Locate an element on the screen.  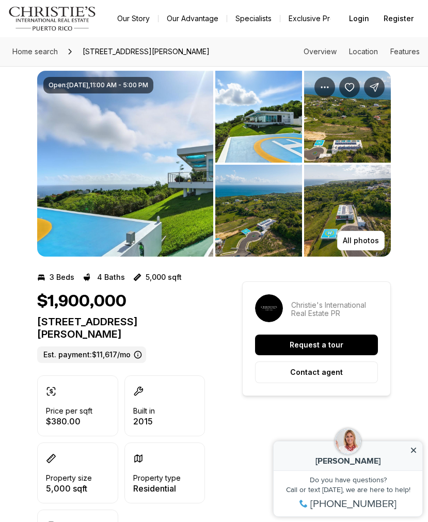
button: Share Property: 485 SAN JOSÉ HILLS is located at coordinates (374, 87).